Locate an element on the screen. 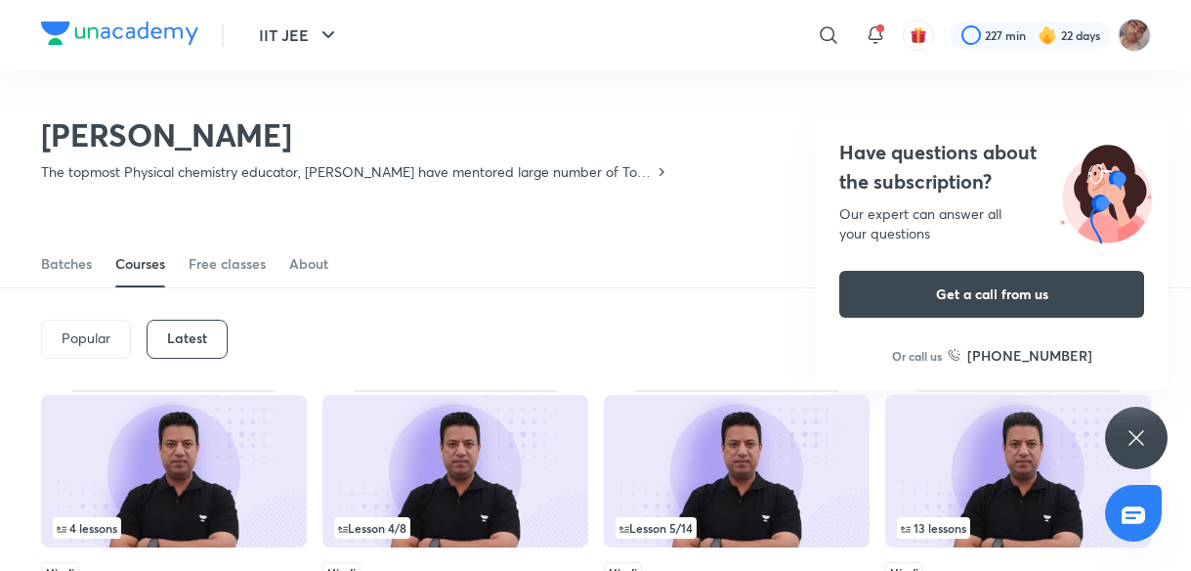 This screenshot has width=1191, height=571. a: Free classes is located at coordinates (227, 264).